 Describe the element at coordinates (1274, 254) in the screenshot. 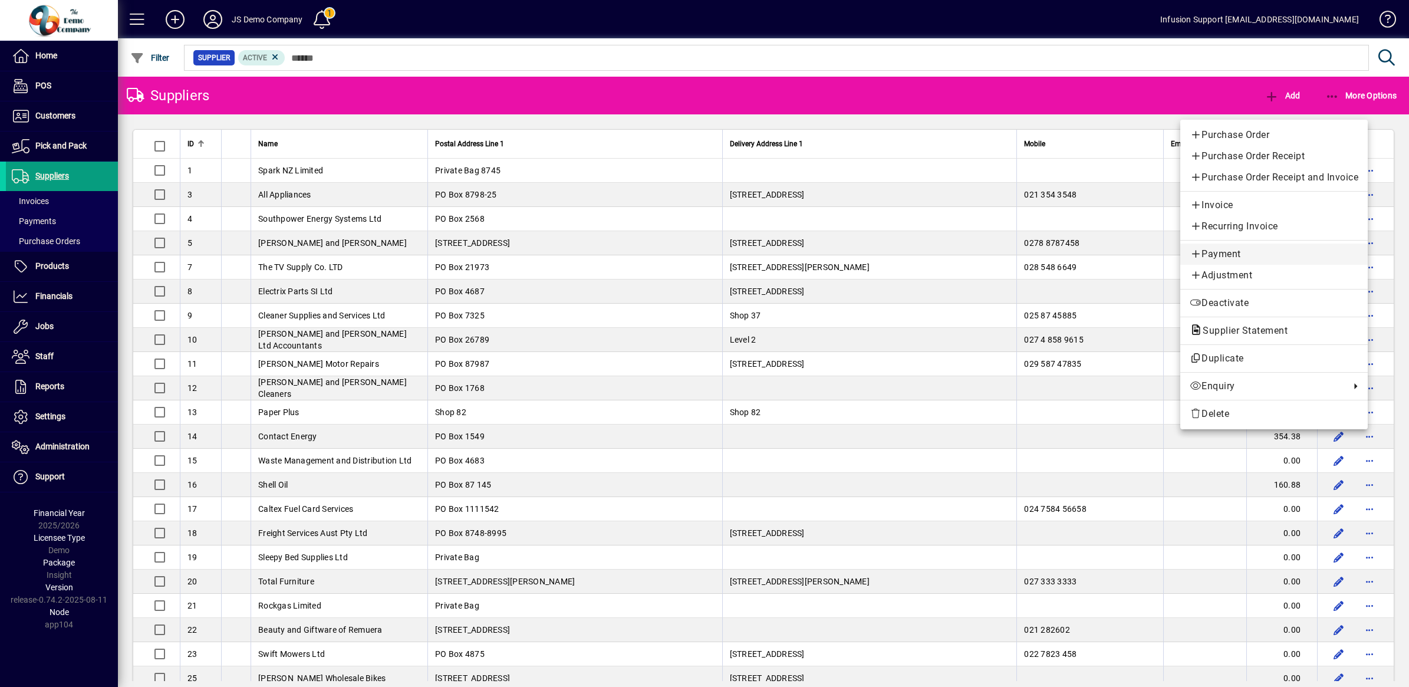

I see `span: Payment` at that location.